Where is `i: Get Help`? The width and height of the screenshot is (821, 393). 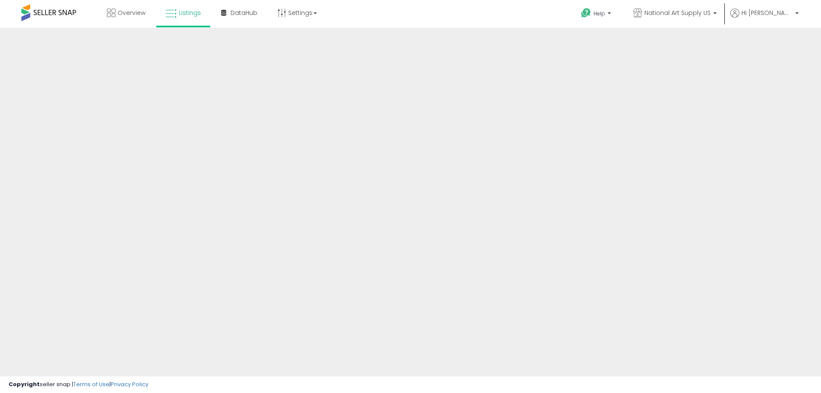 i: Get Help is located at coordinates (586, 13).